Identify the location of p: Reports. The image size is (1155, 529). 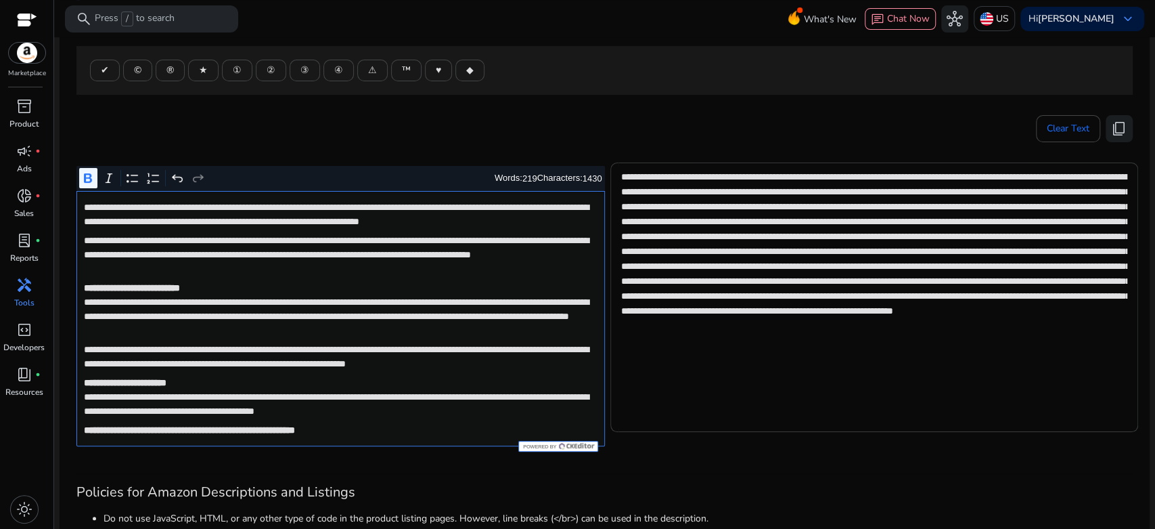
(24, 258).